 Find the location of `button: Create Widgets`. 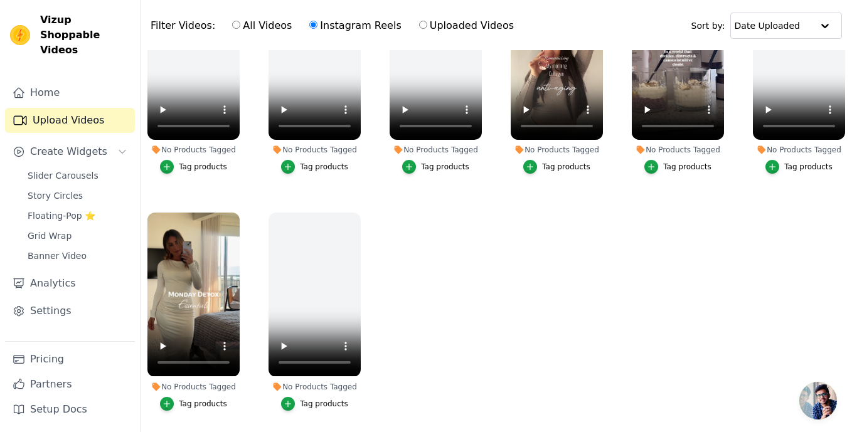

button: Create Widgets is located at coordinates (70, 152).